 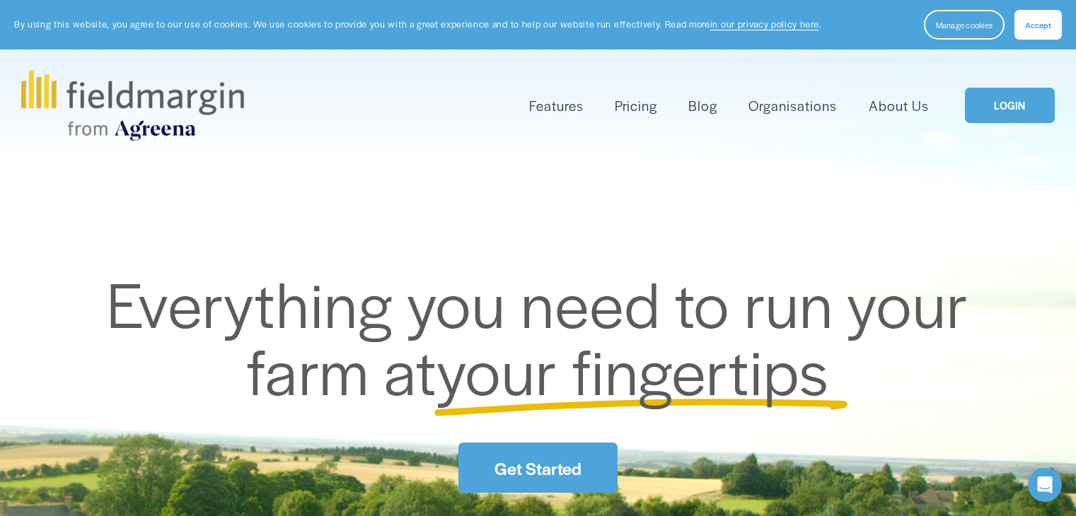 I want to click on a: Blog, so click(x=703, y=105).